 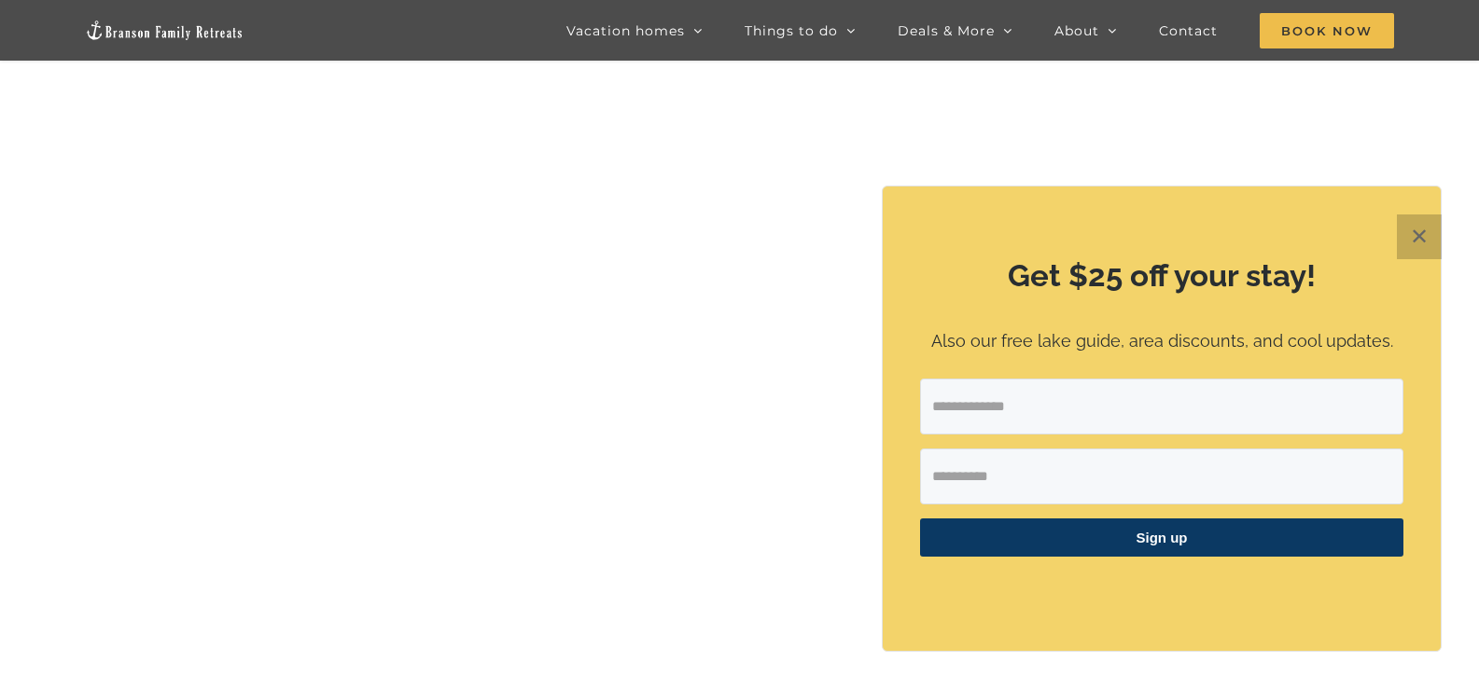 I want to click on button: Close, so click(x=1419, y=237).